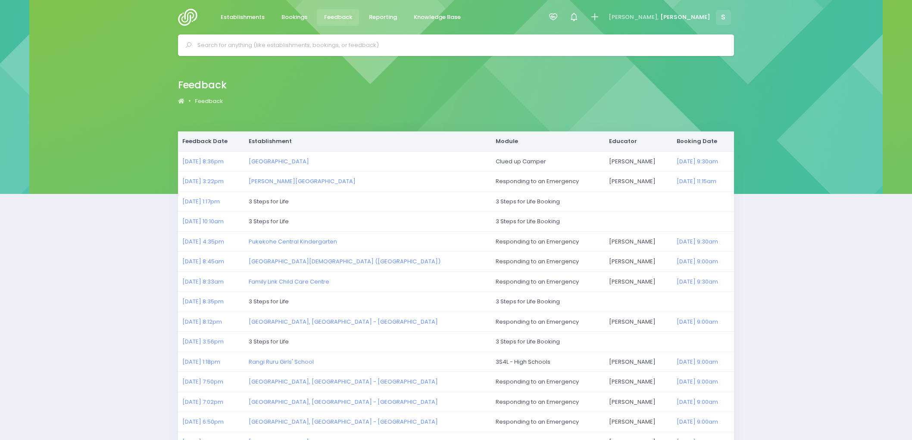 The width and height of the screenshot is (912, 440). Describe the element at coordinates (437, 17) in the screenshot. I see `span: Knowledge Base` at that location.